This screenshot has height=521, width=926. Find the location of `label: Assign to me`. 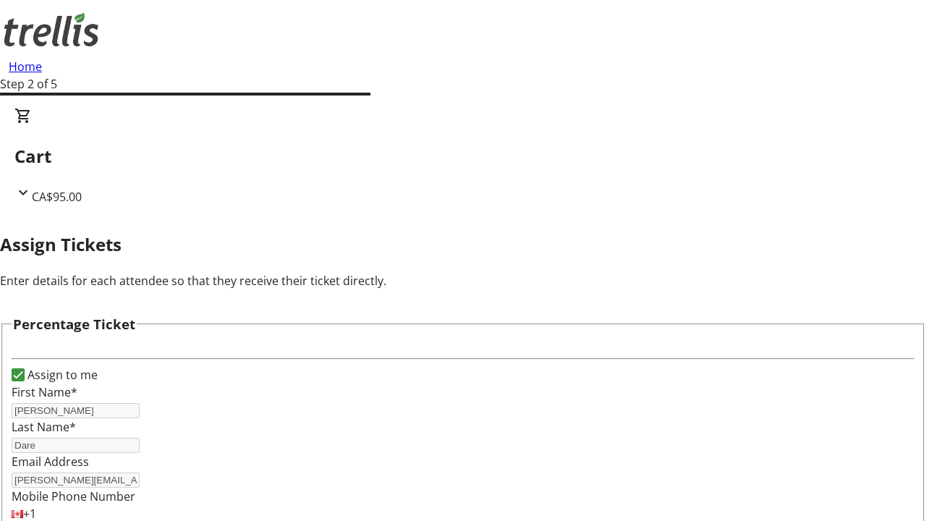

label: Assign to me is located at coordinates (61, 375).